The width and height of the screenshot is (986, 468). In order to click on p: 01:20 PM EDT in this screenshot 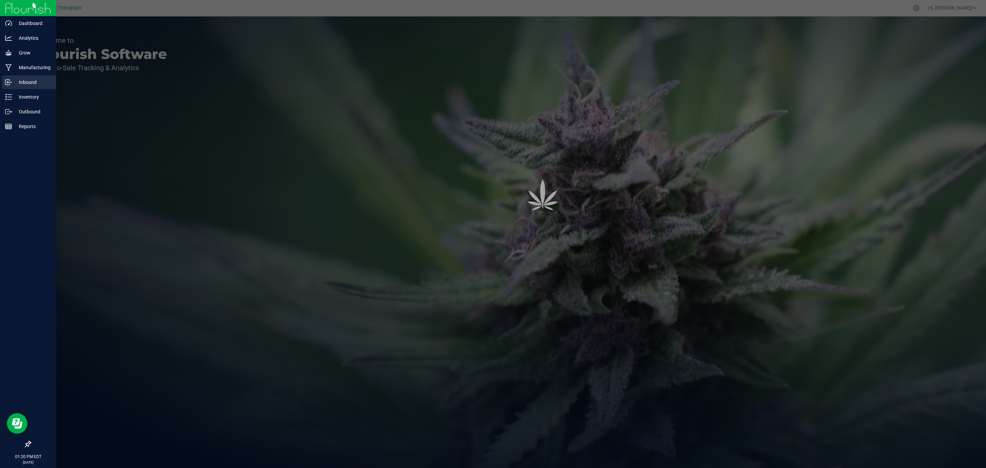, I will do `click(28, 457)`.